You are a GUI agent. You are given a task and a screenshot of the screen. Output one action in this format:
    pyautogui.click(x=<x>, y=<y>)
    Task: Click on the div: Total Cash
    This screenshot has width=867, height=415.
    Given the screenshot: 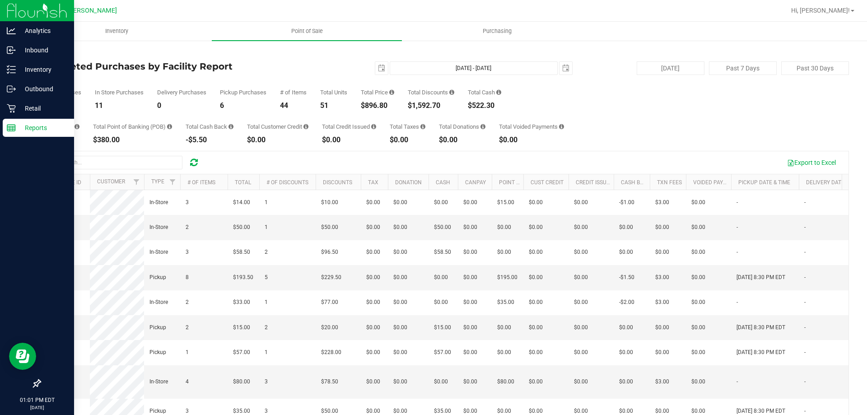 What is the action you would take?
    pyautogui.click(x=484, y=92)
    